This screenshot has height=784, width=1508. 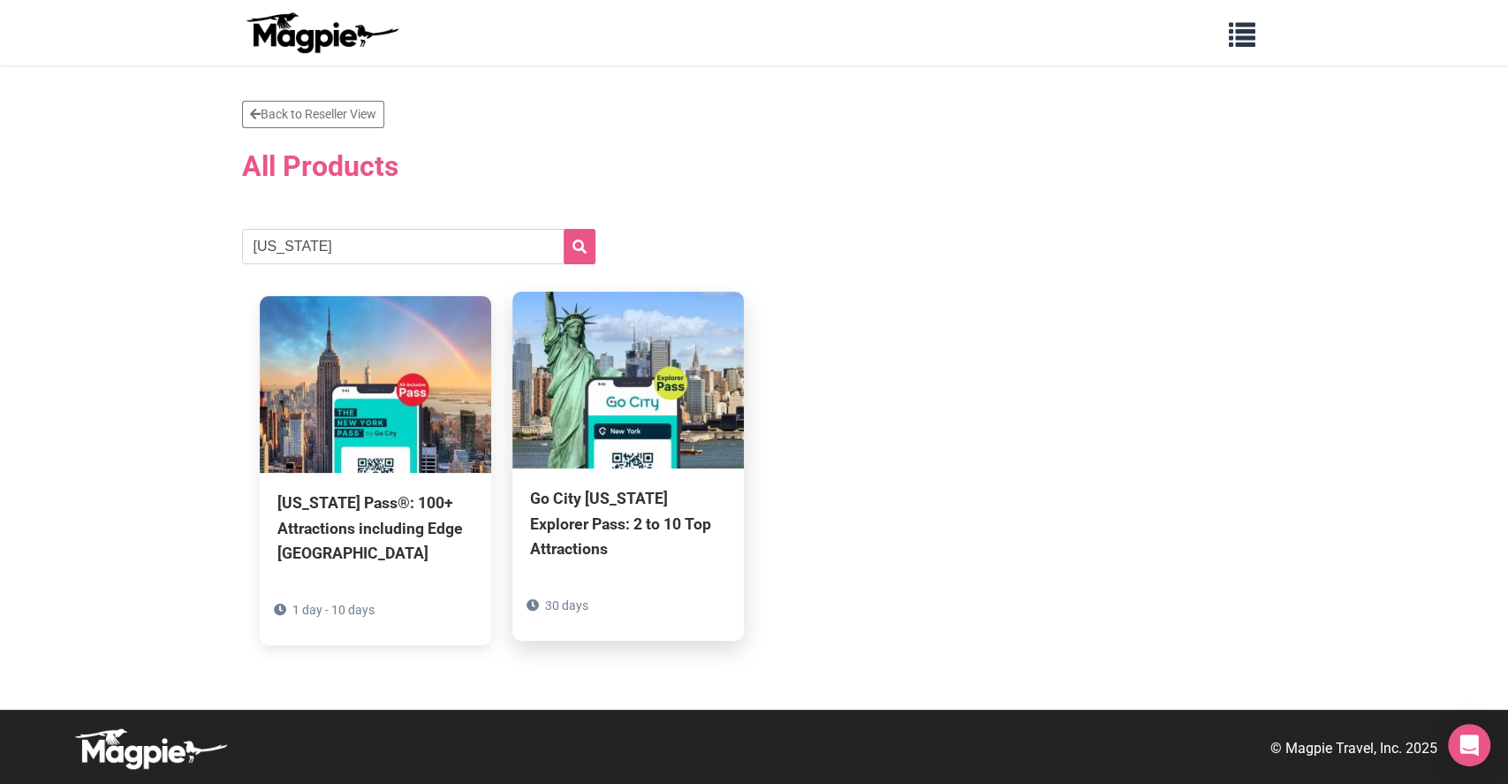 What do you see at coordinates (1469, 745) in the screenshot?
I see `div: Open Intercom Messenger` at bounding box center [1469, 745].